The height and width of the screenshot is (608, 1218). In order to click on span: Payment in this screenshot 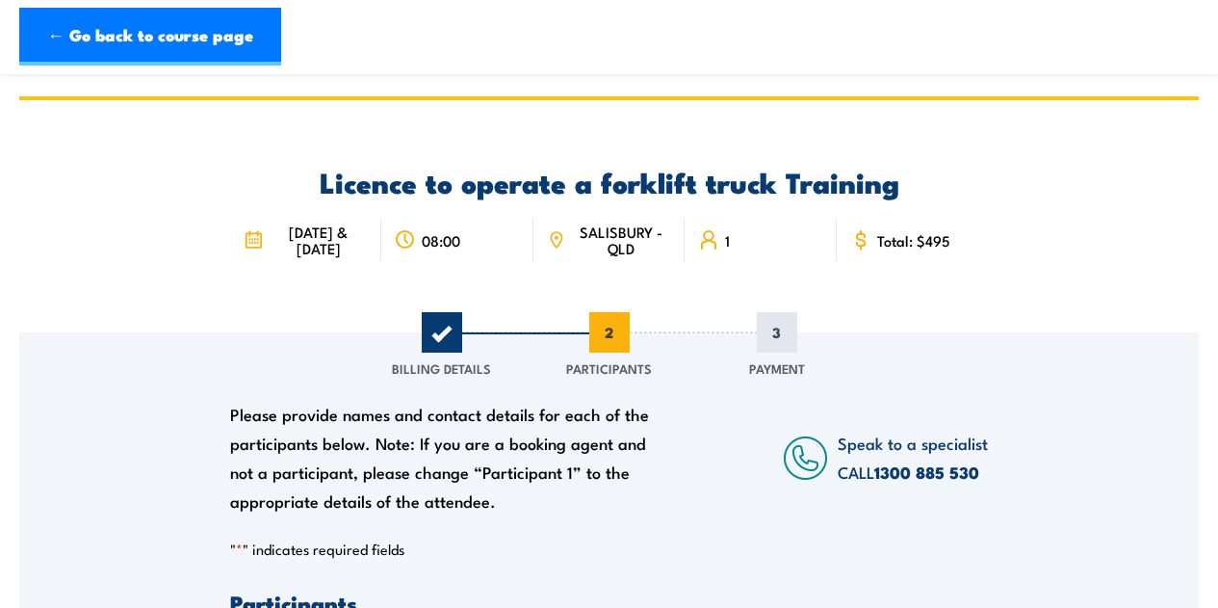, I will do `click(777, 368)`.